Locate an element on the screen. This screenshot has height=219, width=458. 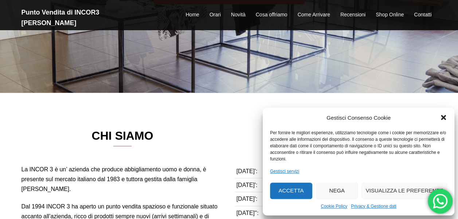
div: 'Hai is located at coordinates (440, 201).